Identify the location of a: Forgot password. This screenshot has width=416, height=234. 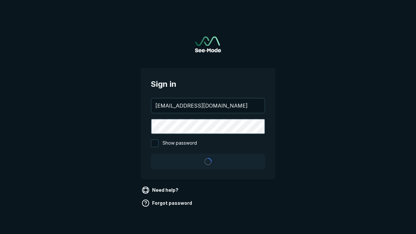
(167, 203).